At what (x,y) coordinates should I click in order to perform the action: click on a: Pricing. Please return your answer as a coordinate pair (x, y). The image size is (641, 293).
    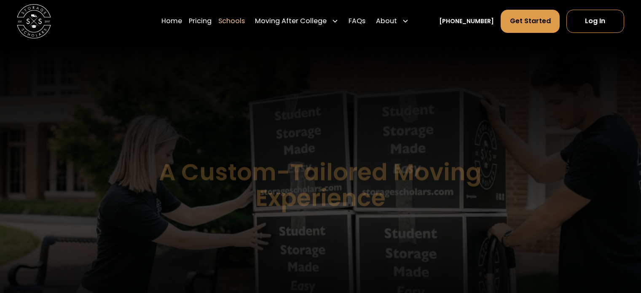
    Looking at the image, I should click on (200, 21).